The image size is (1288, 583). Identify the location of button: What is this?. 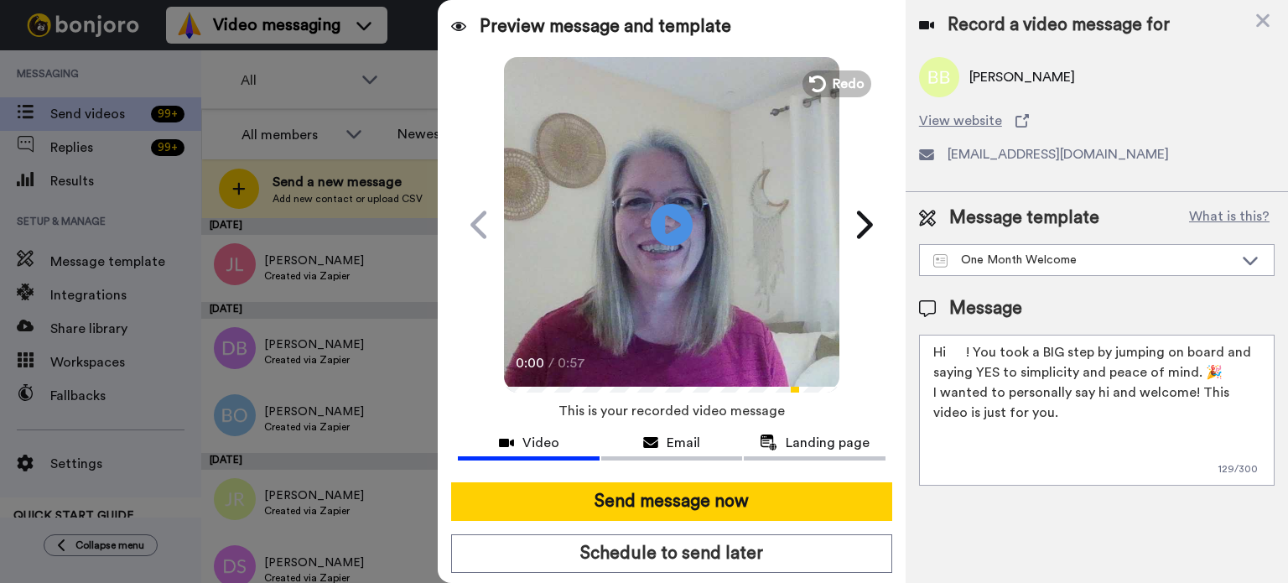
(1229, 218).